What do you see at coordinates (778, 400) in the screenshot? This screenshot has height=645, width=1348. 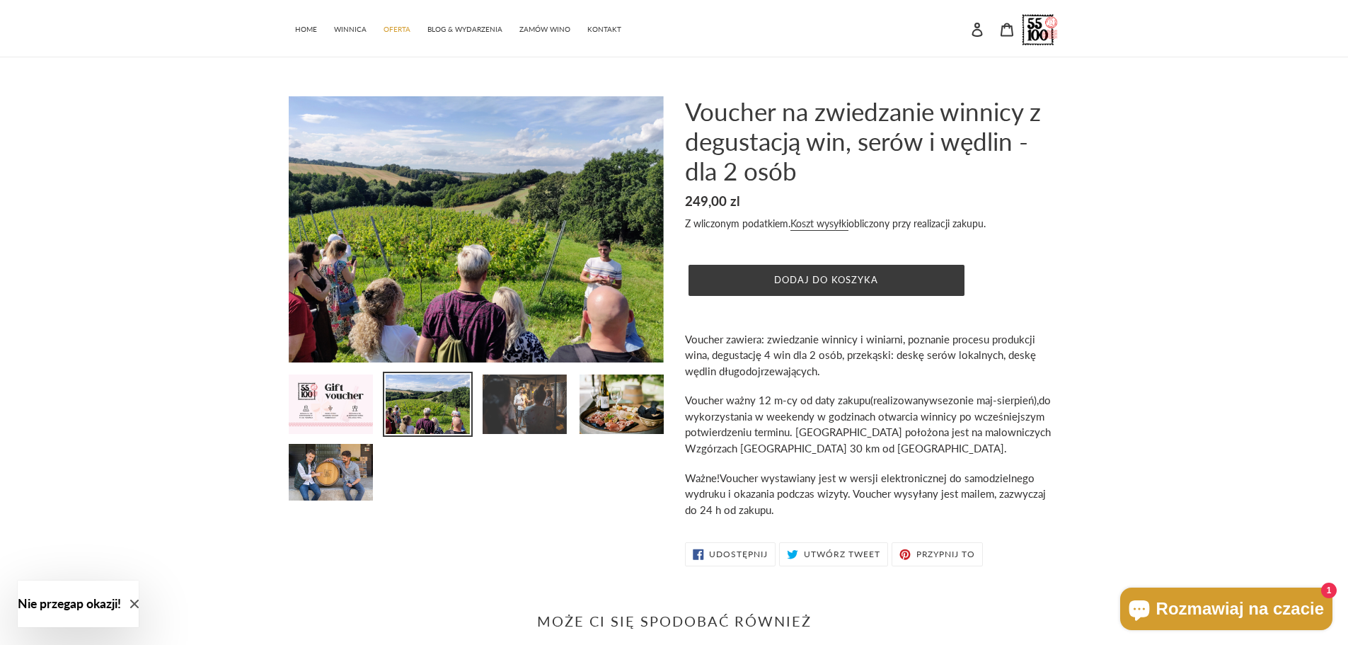 I see `span: Voucher ważny 12 m-cy od daty zakupu` at bounding box center [778, 400].